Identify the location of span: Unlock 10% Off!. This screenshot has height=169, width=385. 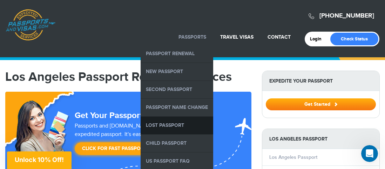
(39, 159).